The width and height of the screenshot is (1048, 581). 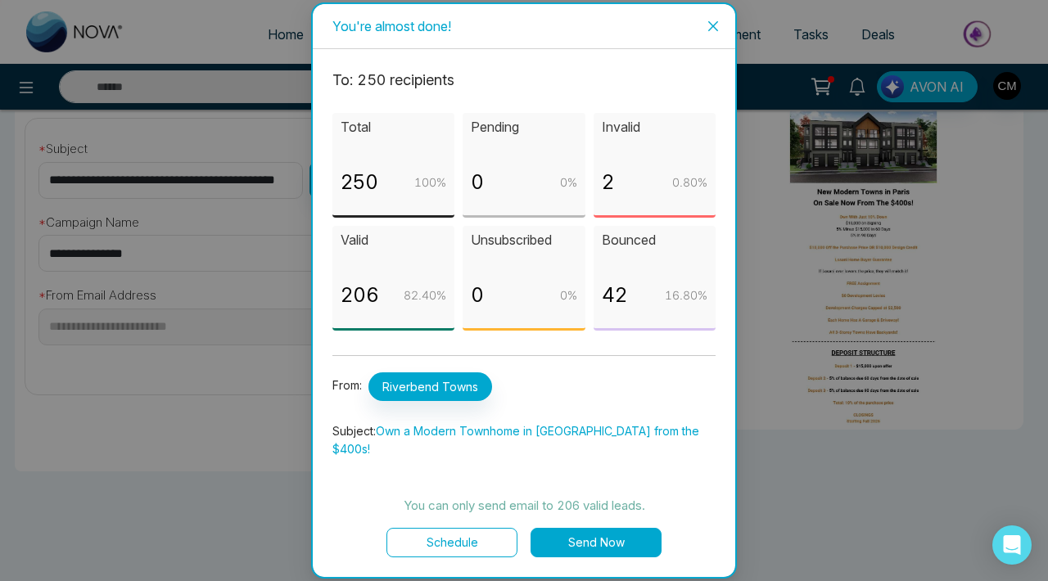 What do you see at coordinates (523, 127) in the screenshot?
I see `p: Pending` at bounding box center [523, 127].